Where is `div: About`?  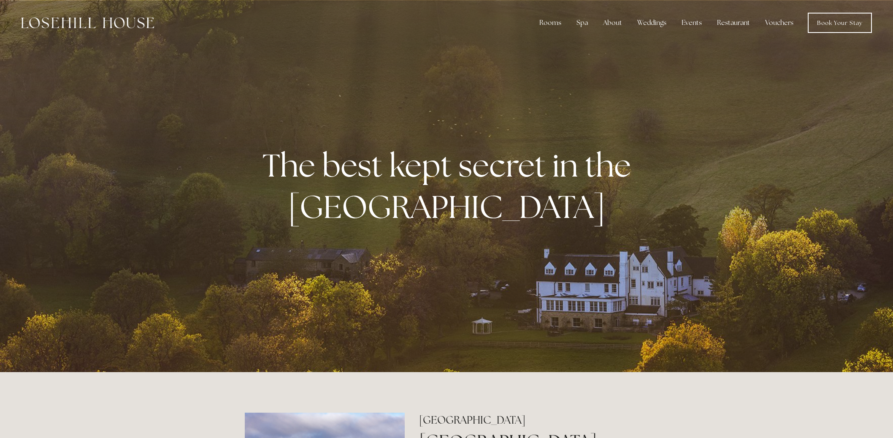 div: About is located at coordinates (613, 23).